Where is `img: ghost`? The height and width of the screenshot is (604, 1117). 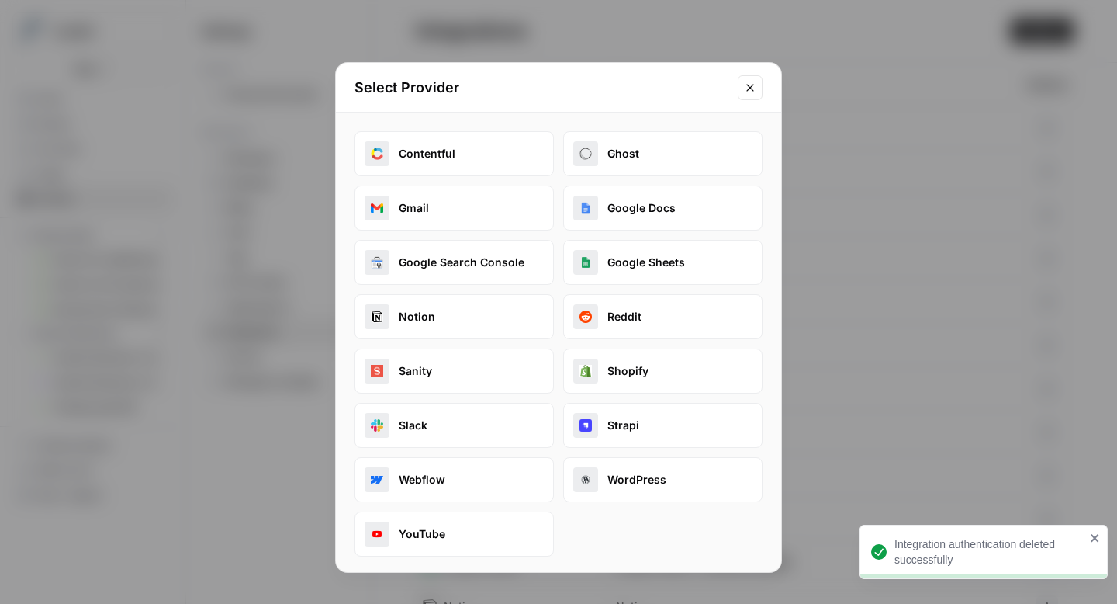 img: ghost is located at coordinates (586, 154).